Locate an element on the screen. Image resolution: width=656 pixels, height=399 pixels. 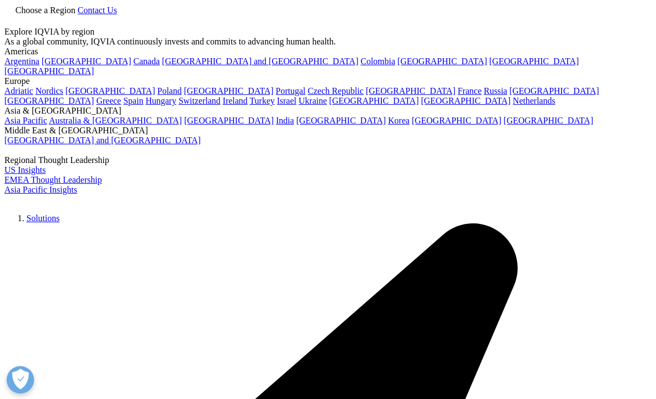
a: India is located at coordinates (285, 120).